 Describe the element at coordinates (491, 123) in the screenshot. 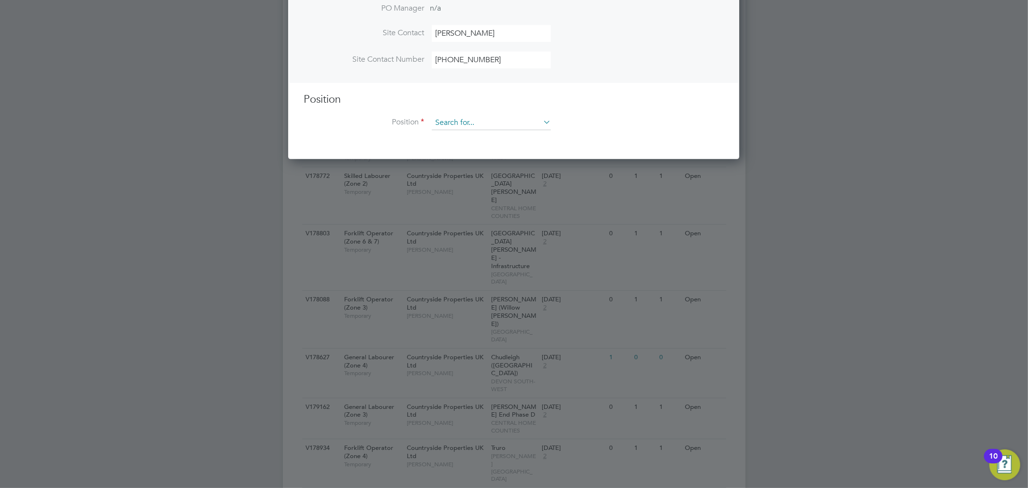

I see `input: Search for...` at that location.